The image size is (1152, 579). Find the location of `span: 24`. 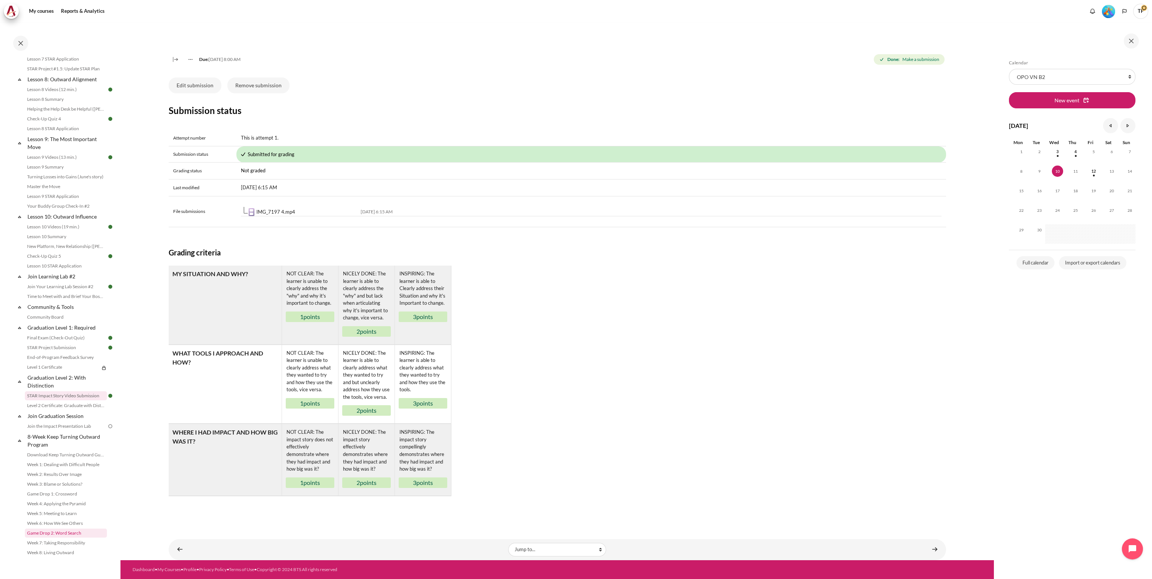

span: 24 is located at coordinates (1058, 210).